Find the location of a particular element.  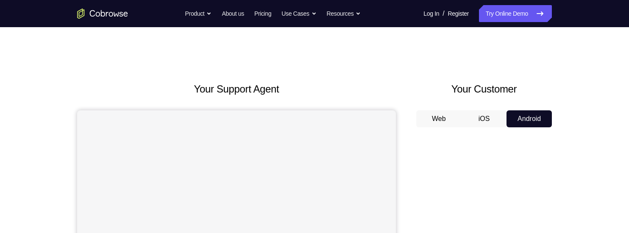

h2: Your Support Agent is located at coordinates (236, 89).